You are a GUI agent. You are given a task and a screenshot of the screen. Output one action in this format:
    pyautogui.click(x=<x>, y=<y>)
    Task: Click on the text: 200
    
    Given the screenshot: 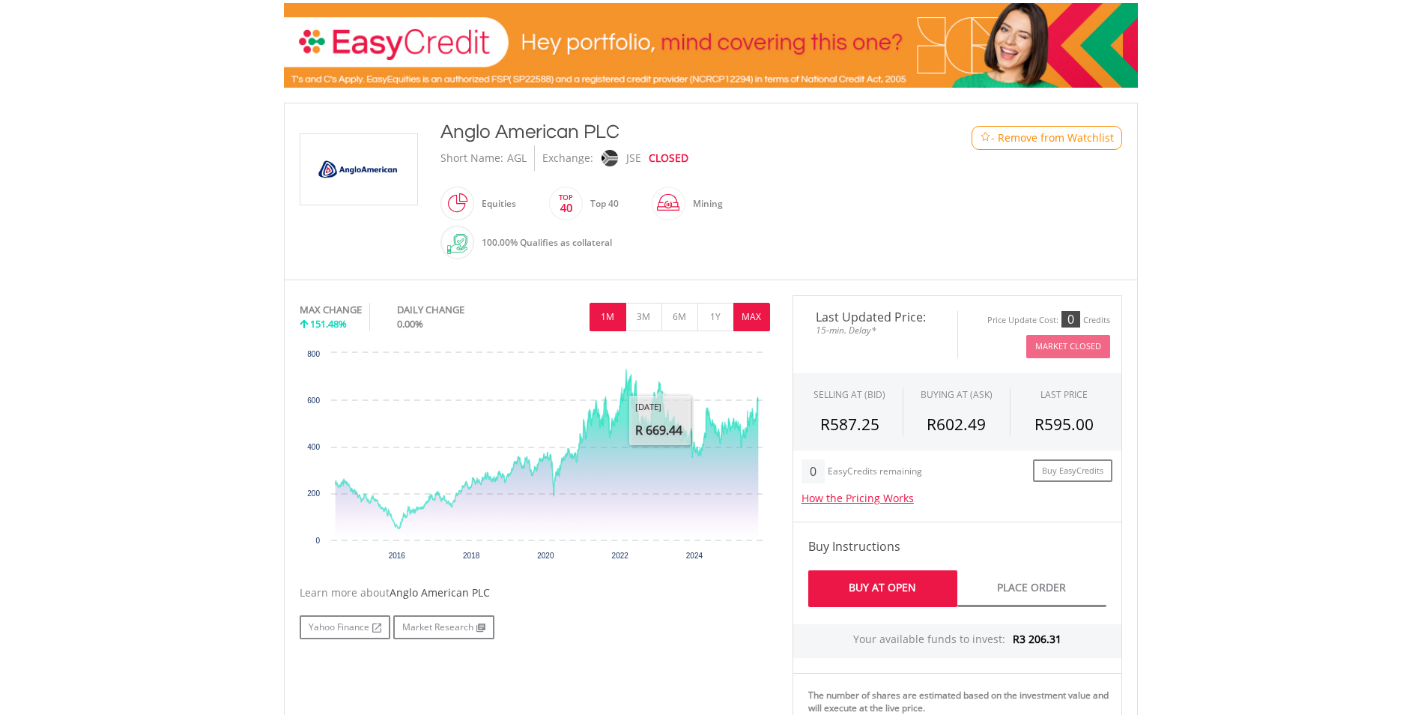 What is the action you would take?
    pyautogui.click(x=313, y=493)
    